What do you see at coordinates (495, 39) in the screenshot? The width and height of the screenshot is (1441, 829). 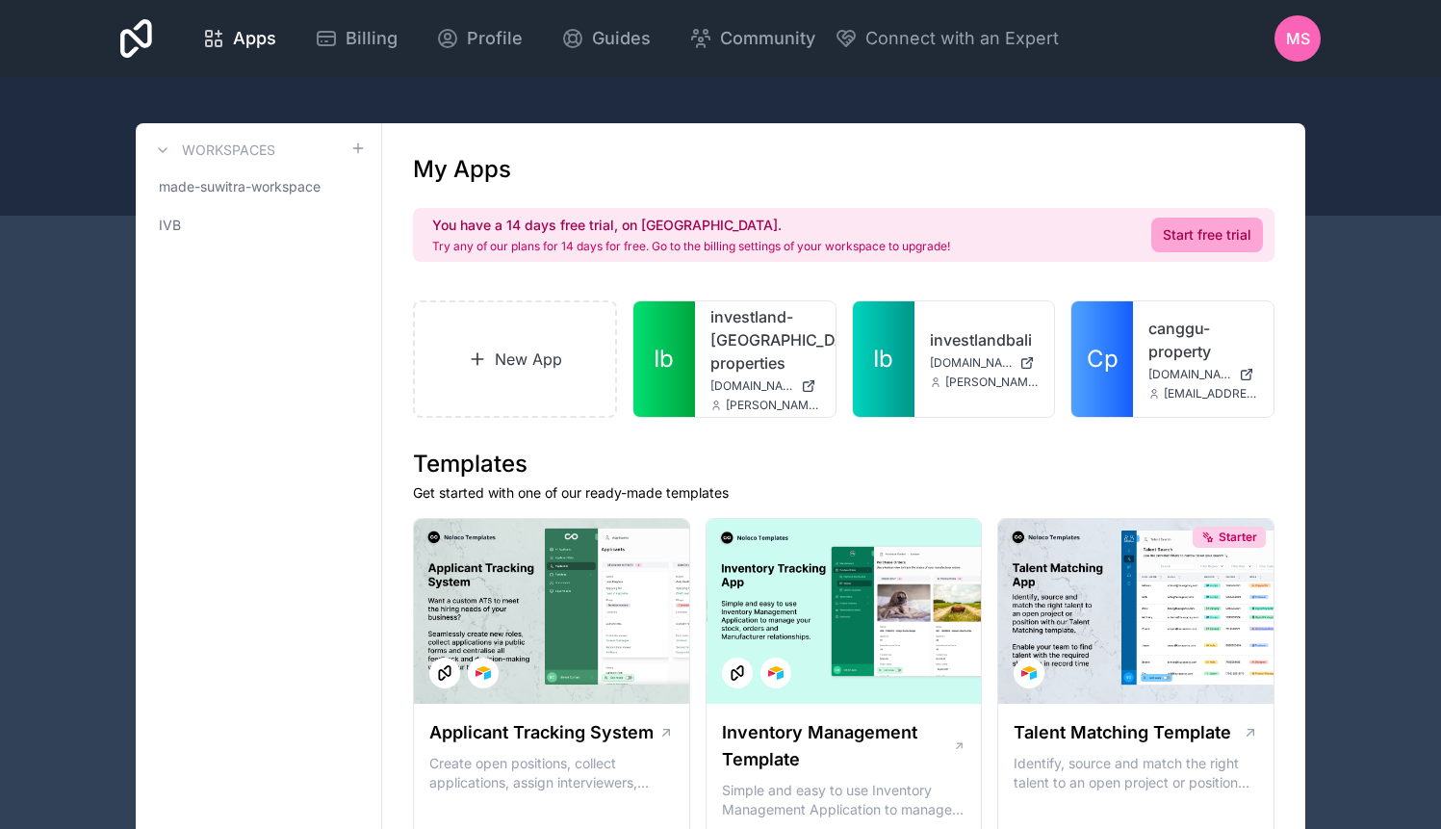 I see `span: Profile` at bounding box center [495, 39].